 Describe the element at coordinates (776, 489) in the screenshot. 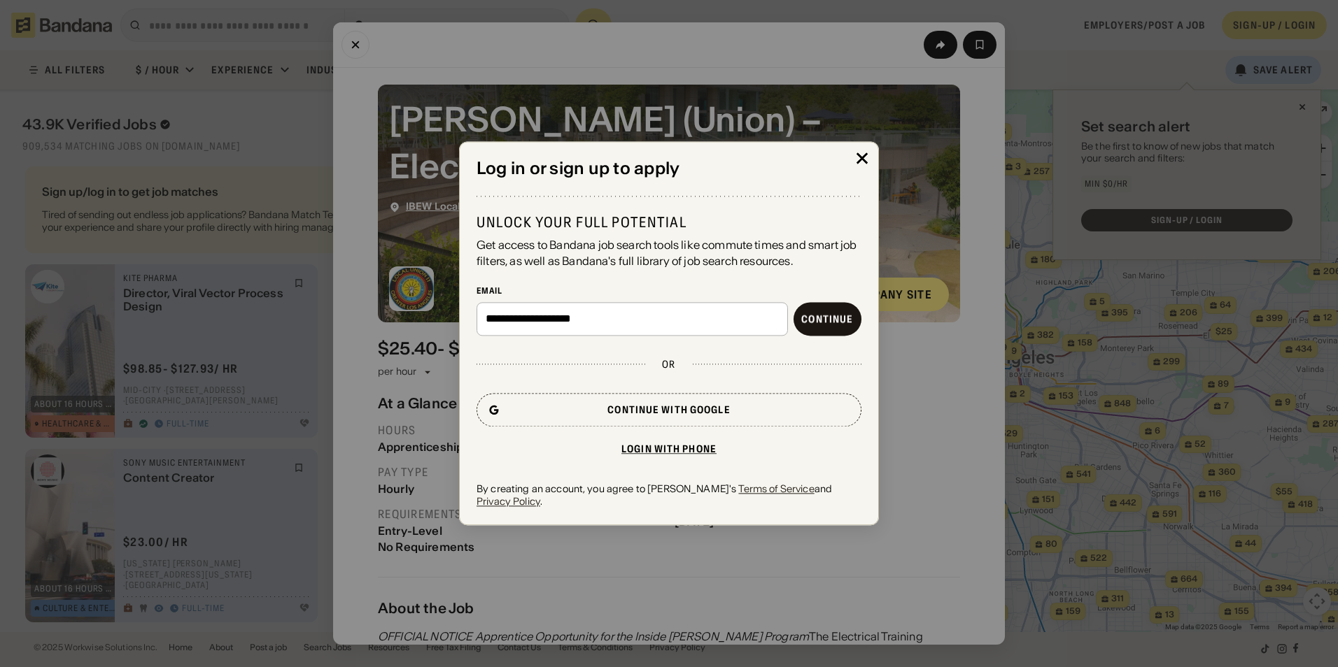

I see `a: Terms of Service` at that location.